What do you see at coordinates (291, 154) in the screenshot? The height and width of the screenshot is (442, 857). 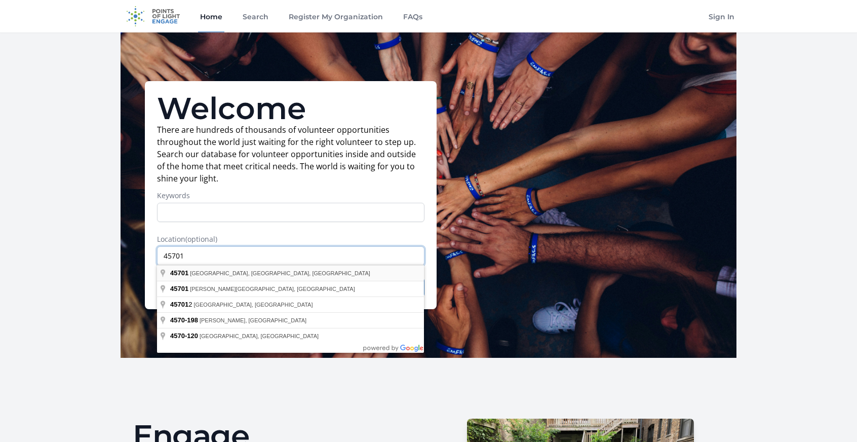 I see `p: There are hundreds of thousands of volunteer opportunities throughout the world just waiting for ...` at bounding box center [291, 154].